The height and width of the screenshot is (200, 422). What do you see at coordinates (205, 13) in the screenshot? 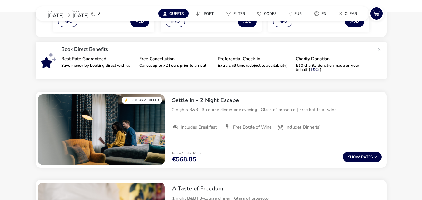
I see `button: Sort` at bounding box center [205, 13].